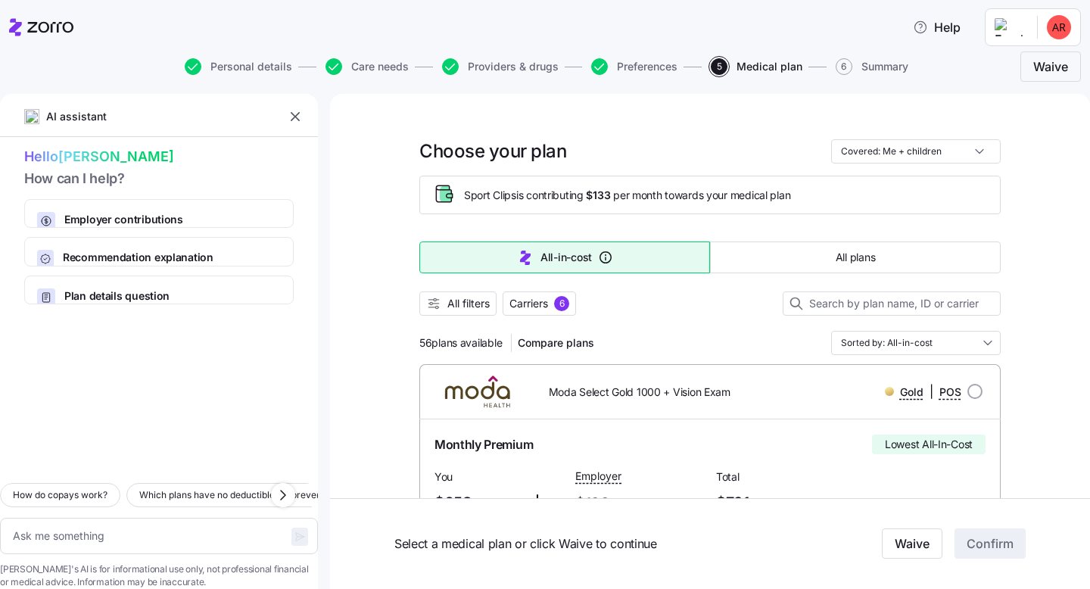  What do you see at coordinates (251, 495) in the screenshot?
I see `button: Which plans have no deductible for preventive care?` at bounding box center [251, 495].